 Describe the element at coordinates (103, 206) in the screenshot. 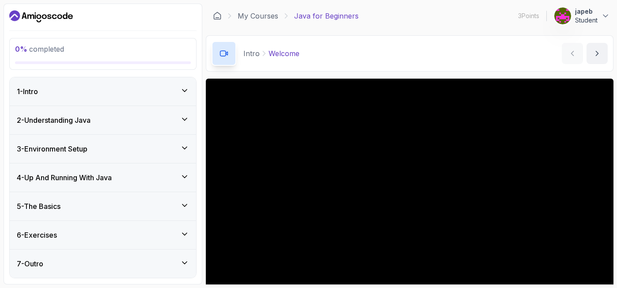

I see `button: 5-The Basics` at that location.